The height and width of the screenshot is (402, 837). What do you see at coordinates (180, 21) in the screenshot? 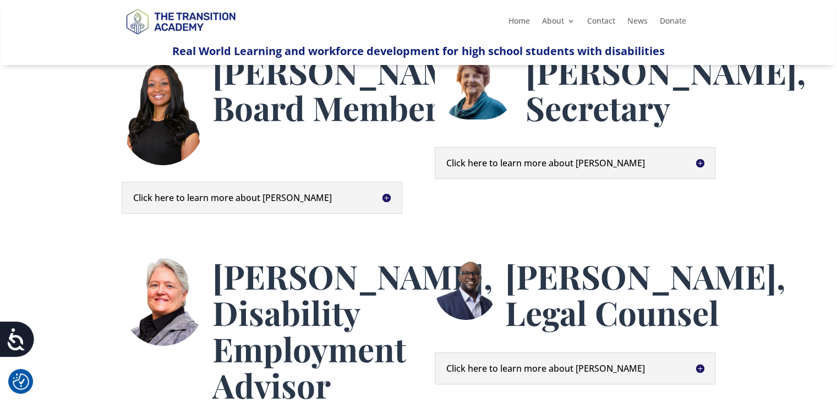
I see `img: TTA Brand_TTA Primary Logo_Horizontal_Light BG` at bounding box center [180, 21].